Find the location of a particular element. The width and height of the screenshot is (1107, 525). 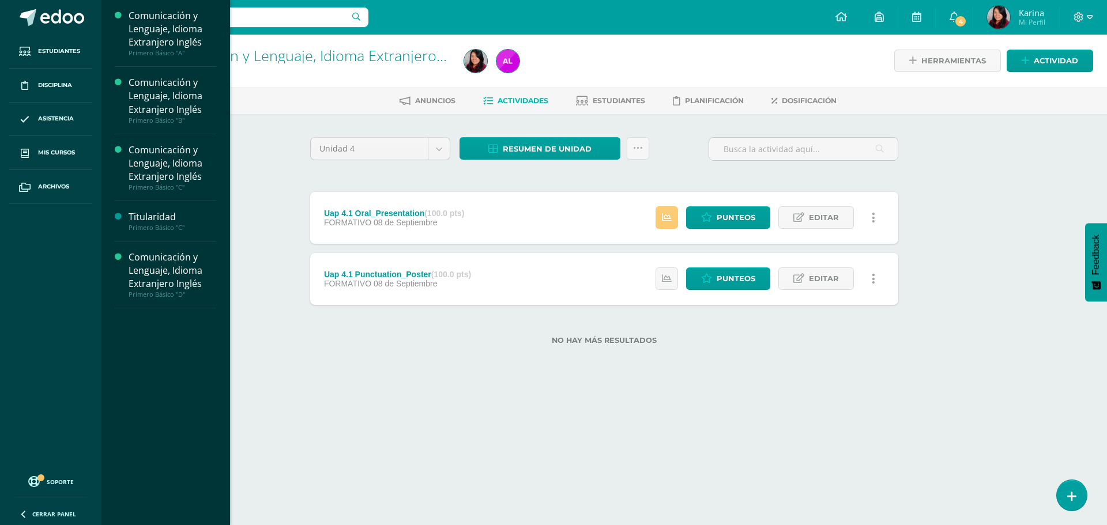

a: Actividad is located at coordinates (1050, 61).